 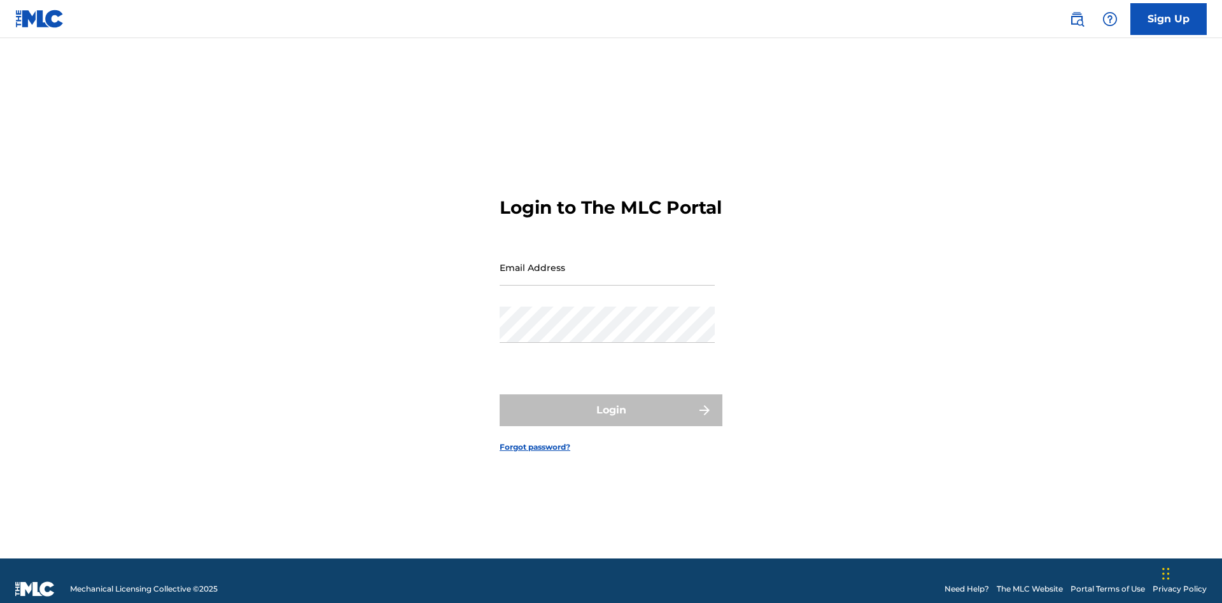 What do you see at coordinates (144, 589) in the screenshot?
I see `span: Mechanical Licensing Collective © 2025` at bounding box center [144, 589].